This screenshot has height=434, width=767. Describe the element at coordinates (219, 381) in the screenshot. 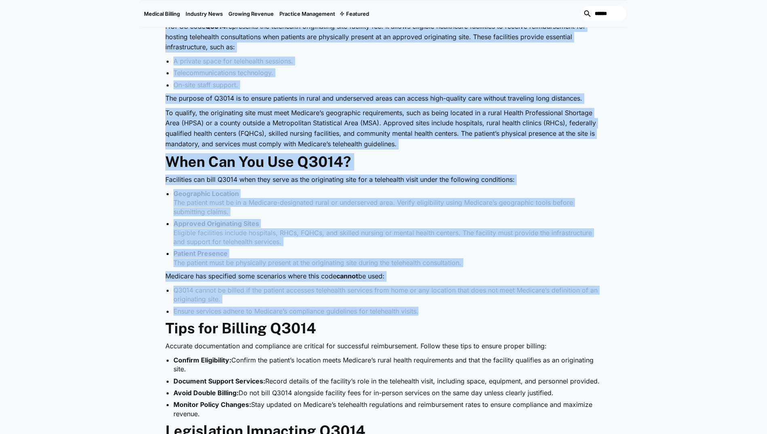

I see `strong: Document Support Services:` at that location.